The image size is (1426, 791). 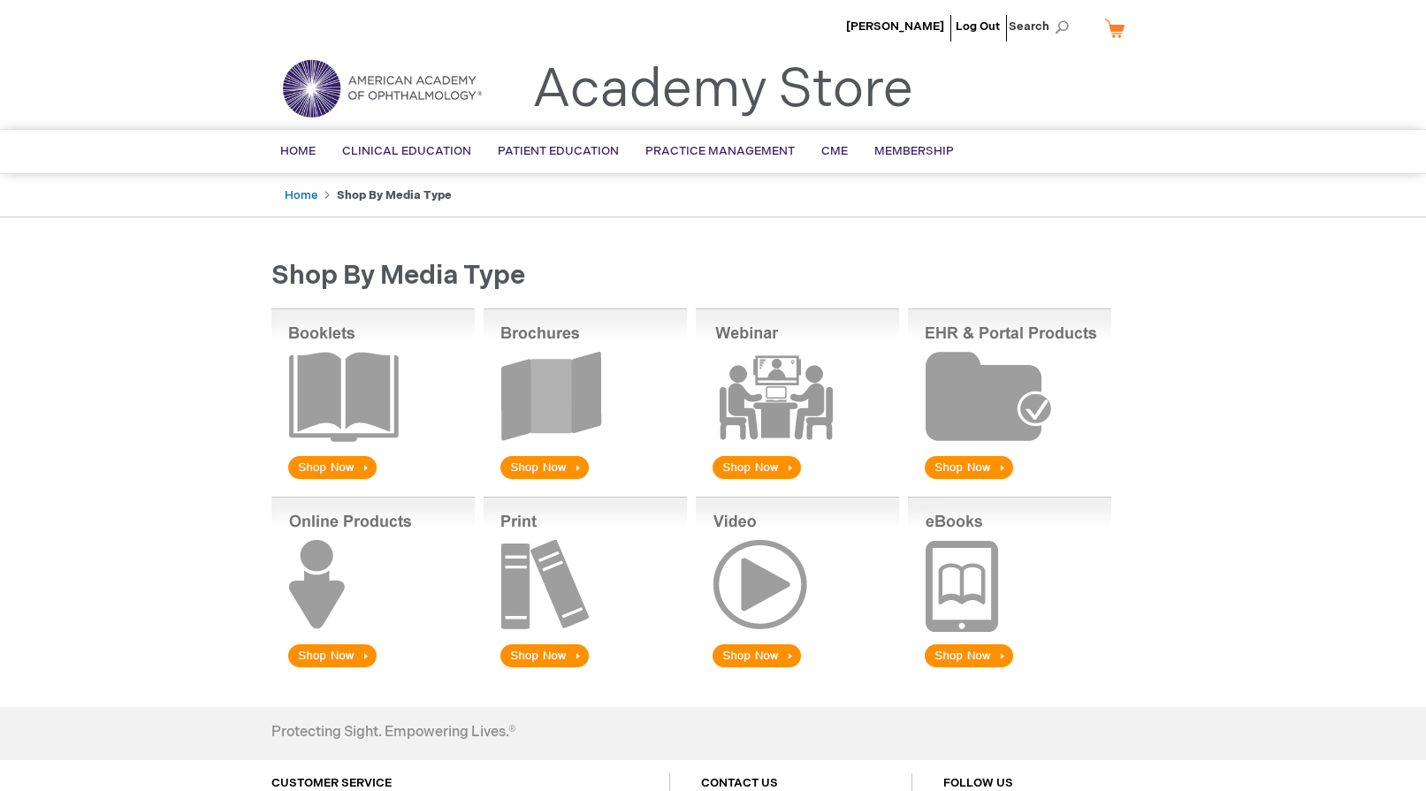 What do you see at coordinates (1042, 27) in the screenshot?
I see `span: Search` at bounding box center [1042, 27].